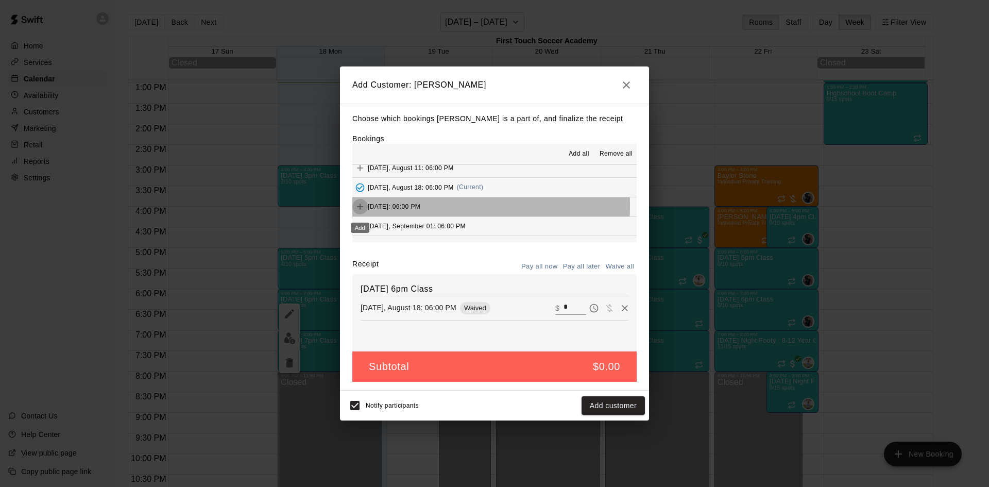 Image resolution: width=989 pixels, height=487 pixels. I want to click on h5: Subtotal, so click(389, 366).